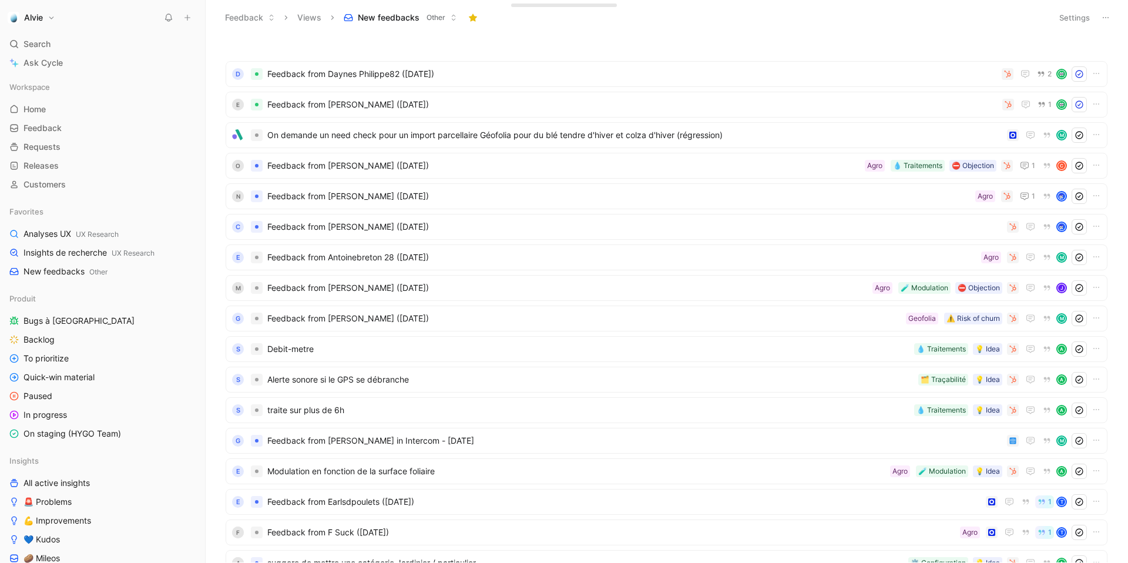  What do you see at coordinates (309, 18) in the screenshot?
I see `button: Views` at bounding box center [309, 18].